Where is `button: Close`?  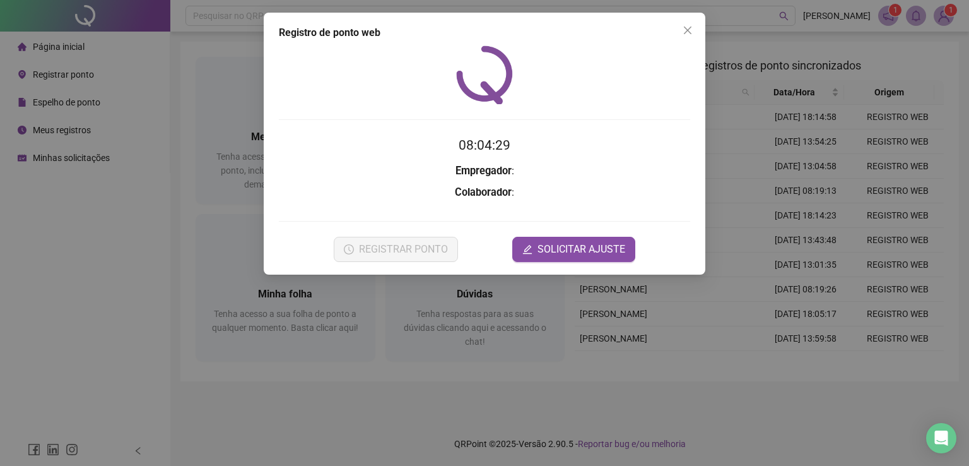 button: Close is located at coordinates (688, 30).